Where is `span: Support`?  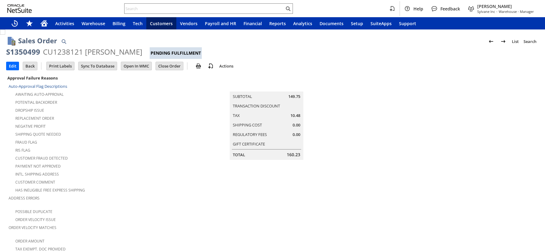
span: Support is located at coordinates (407, 23).